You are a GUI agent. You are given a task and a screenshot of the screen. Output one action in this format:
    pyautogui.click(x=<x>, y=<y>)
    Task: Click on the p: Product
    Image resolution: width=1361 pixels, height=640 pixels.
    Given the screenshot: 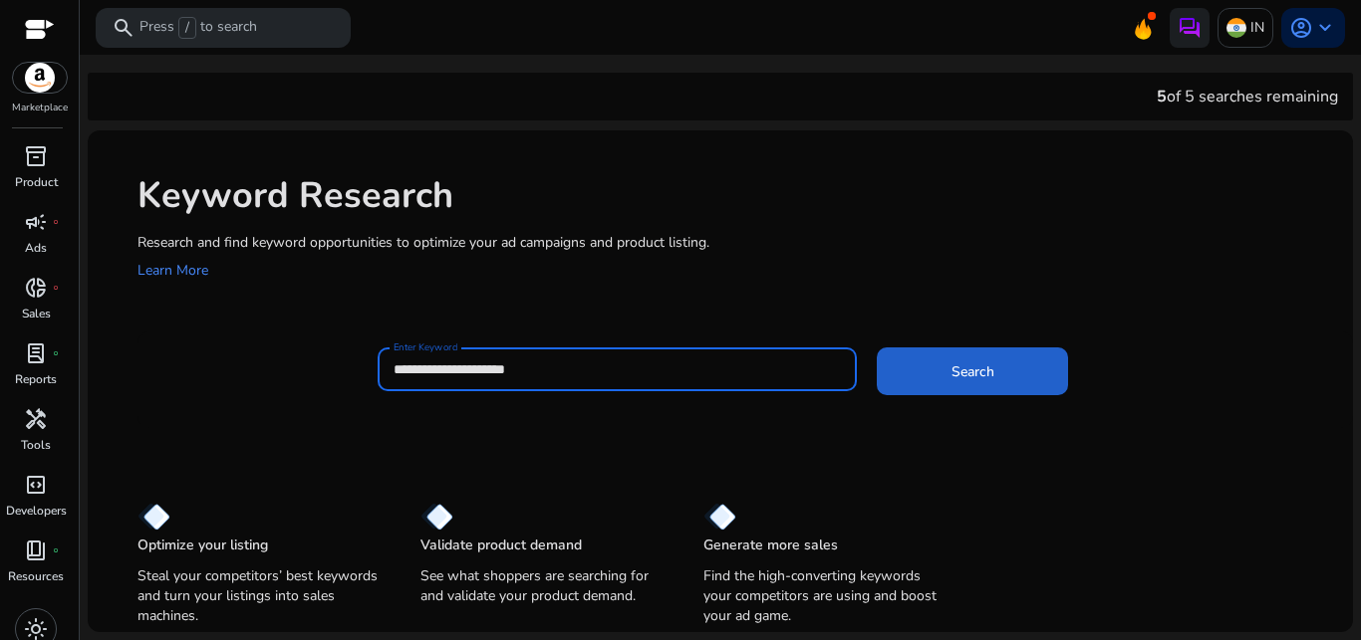 What is the action you would take?
    pyautogui.click(x=36, y=182)
    